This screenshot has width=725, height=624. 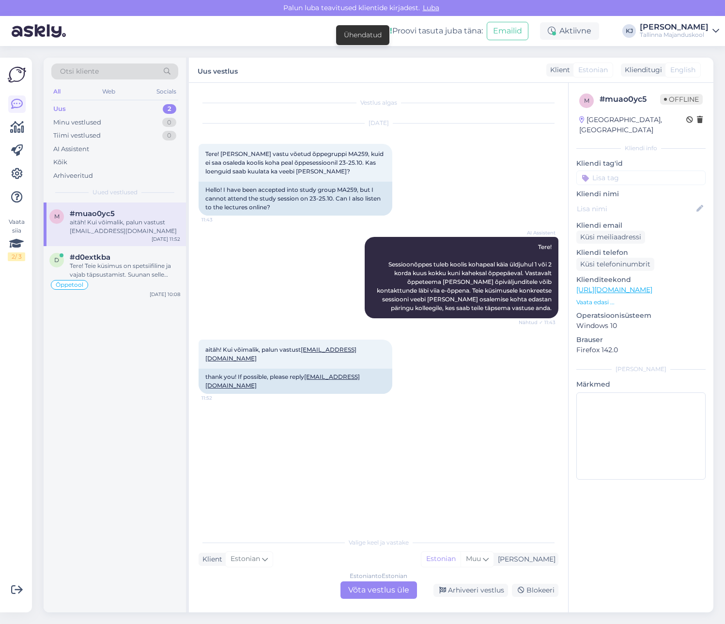 I want to click on div: Uus, so click(x=60, y=109).